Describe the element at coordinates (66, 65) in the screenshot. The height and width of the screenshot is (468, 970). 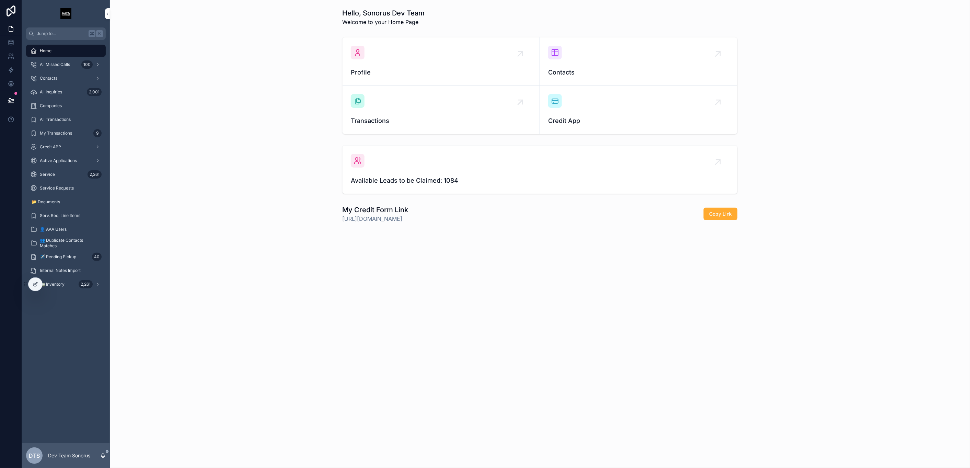
I see `a: All Missed Calls100` at that location.